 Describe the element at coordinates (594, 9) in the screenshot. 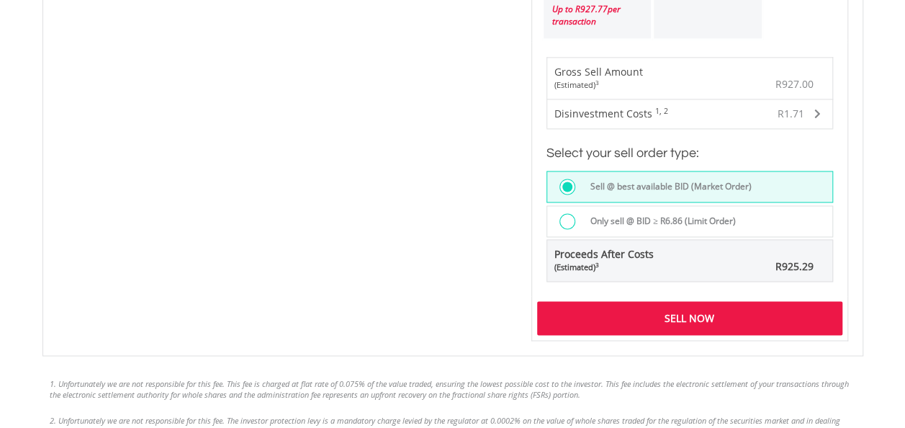

I see `span: 927.77` at that location.